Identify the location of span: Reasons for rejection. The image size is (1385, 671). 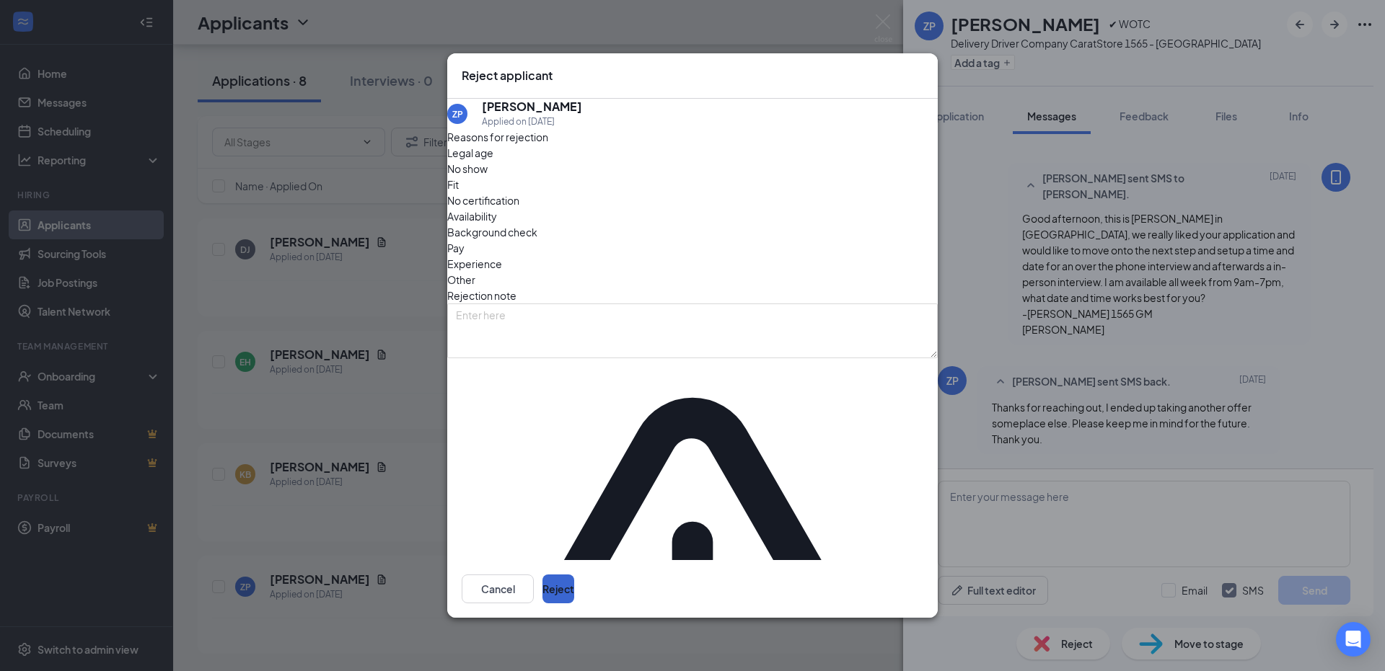
(498, 137).